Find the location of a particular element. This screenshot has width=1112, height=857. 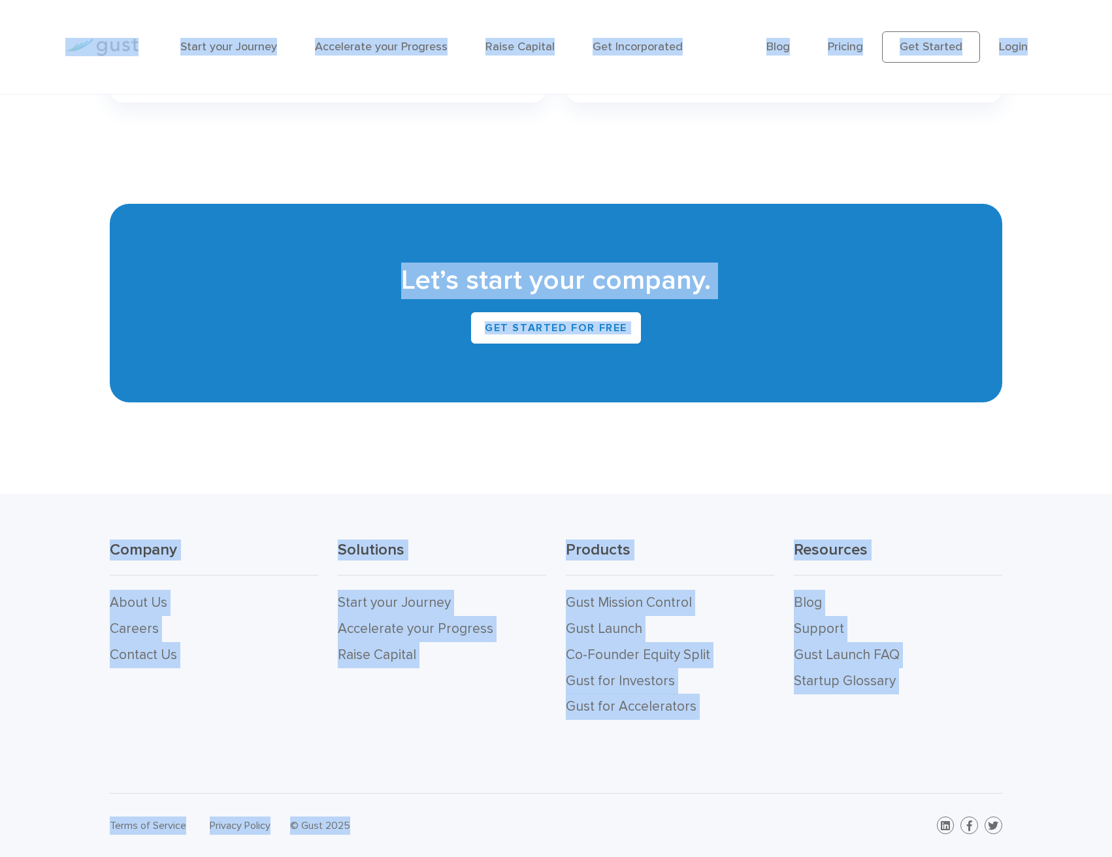

div: © Gust 2025 is located at coordinates (418, 826).